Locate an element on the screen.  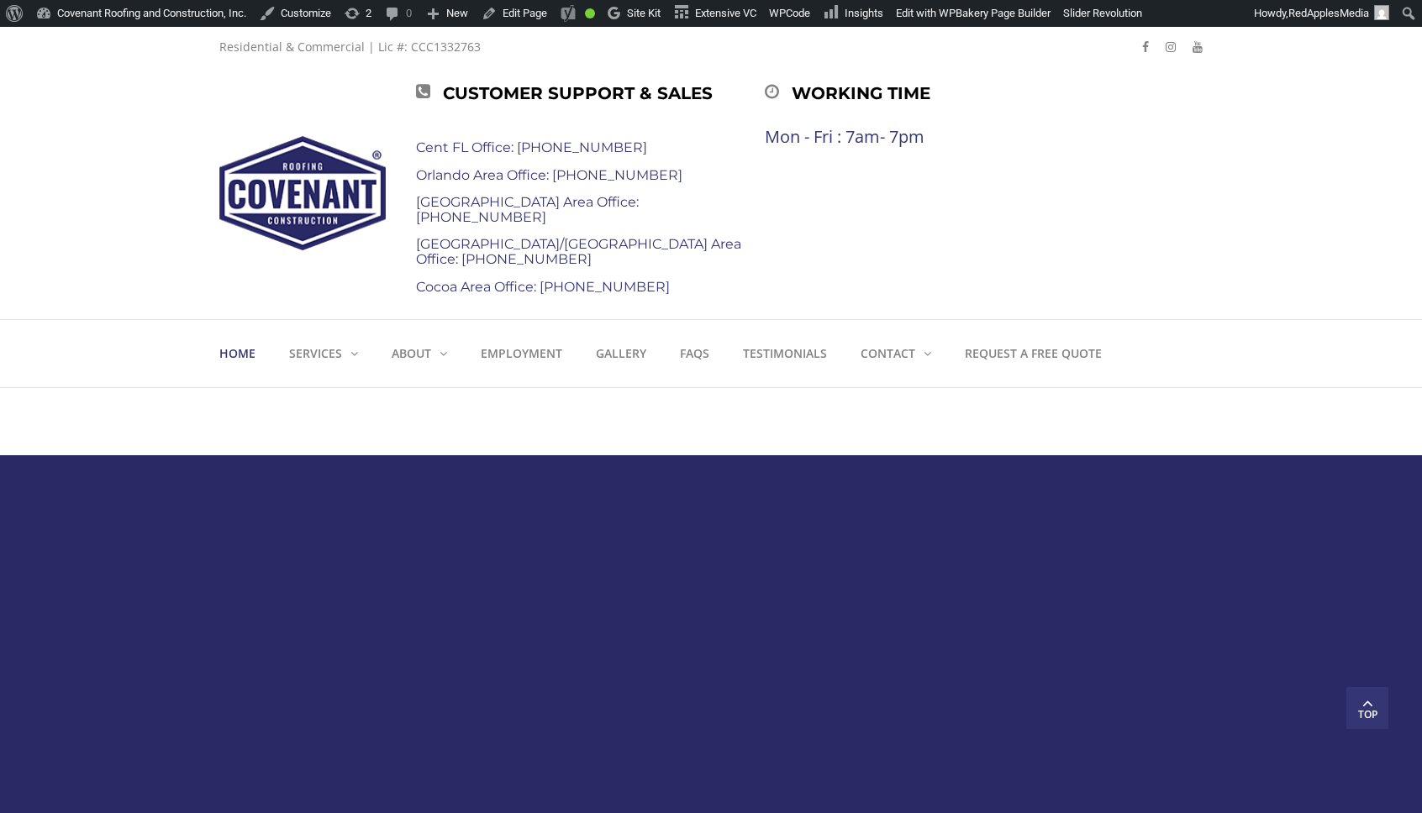
a: Services is located at coordinates (324, 354).